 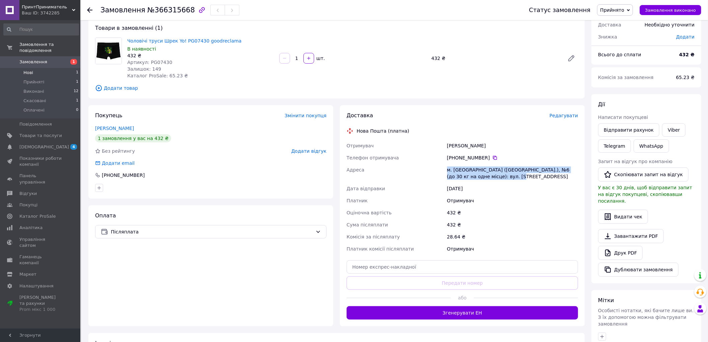 What do you see at coordinates (369, 213) in the screenshot?
I see `span: Оціночна вартість` at bounding box center [369, 213].